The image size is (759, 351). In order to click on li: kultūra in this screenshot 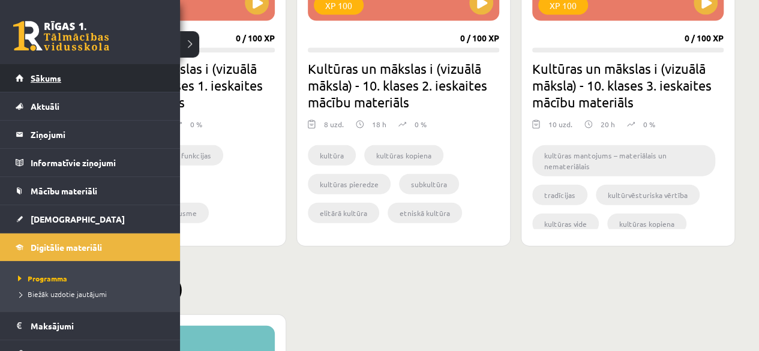, I will do `click(332, 155)`.